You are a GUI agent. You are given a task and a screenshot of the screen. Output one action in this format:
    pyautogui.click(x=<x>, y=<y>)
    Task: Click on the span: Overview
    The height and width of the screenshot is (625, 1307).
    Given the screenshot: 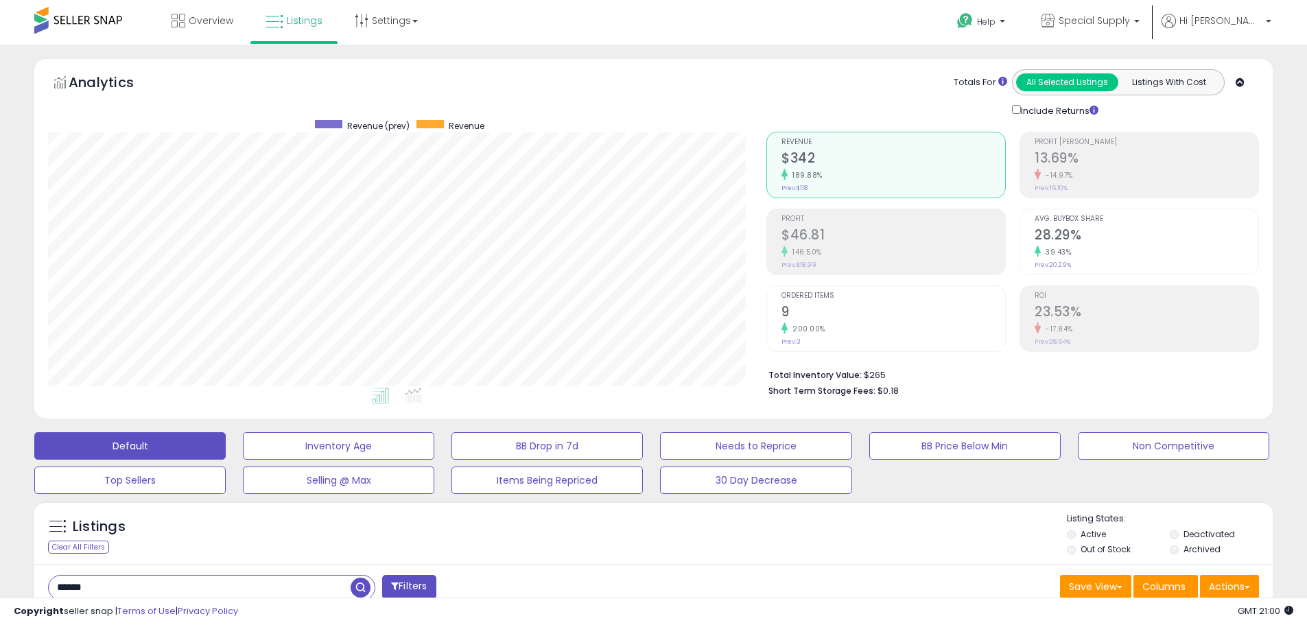 What is the action you would take?
    pyautogui.click(x=211, y=21)
    